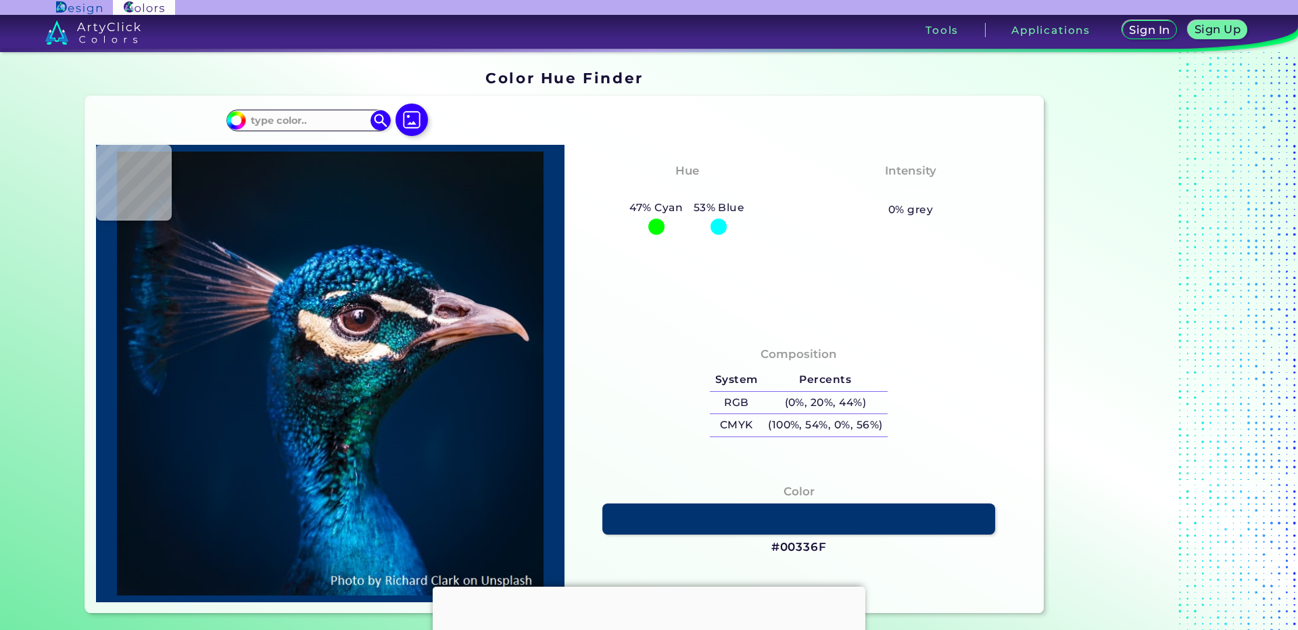 The image size is (1298, 630). I want to click on h5: (0%, 20%, 44%), so click(825, 402).